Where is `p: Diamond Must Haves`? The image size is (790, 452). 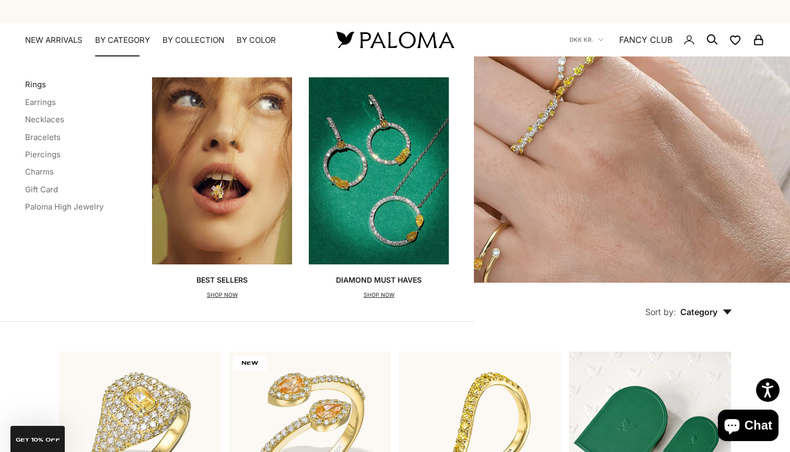
p: Diamond Must Haves is located at coordinates (379, 280).